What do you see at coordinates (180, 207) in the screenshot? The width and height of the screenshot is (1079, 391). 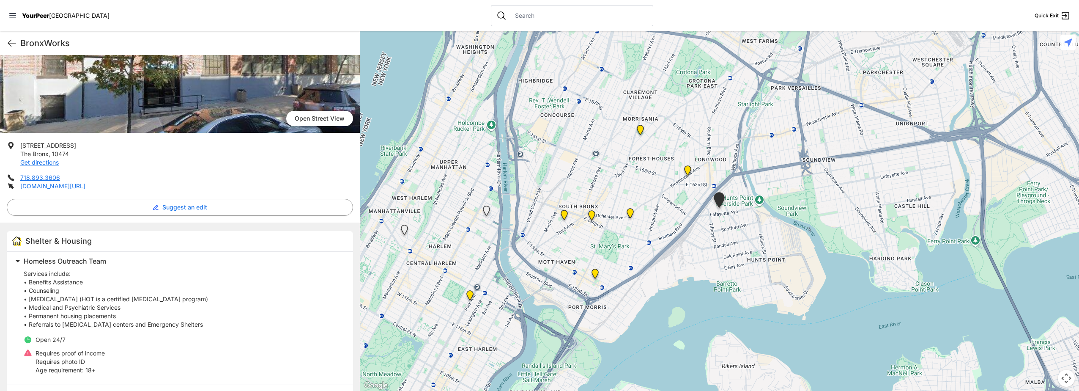 I see `button: Suggest an edit` at bounding box center [180, 207].